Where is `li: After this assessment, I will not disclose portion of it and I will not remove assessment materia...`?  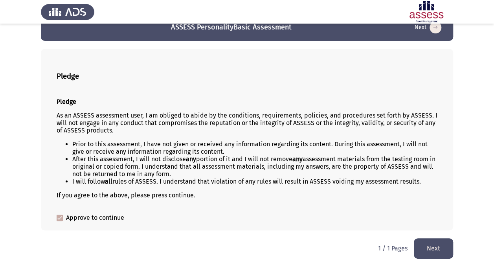
li: After this assessment, I will not disclose portion of it and I will not remove assessment materia... is located at coordinates (255, 166).